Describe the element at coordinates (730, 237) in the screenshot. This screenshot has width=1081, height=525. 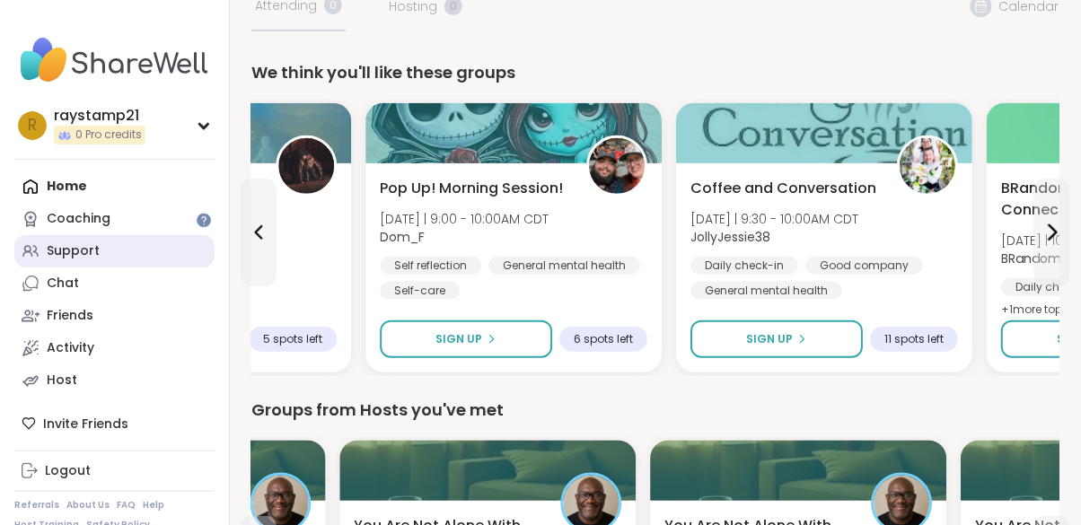
I see `b: JollyJessie38` at that location.